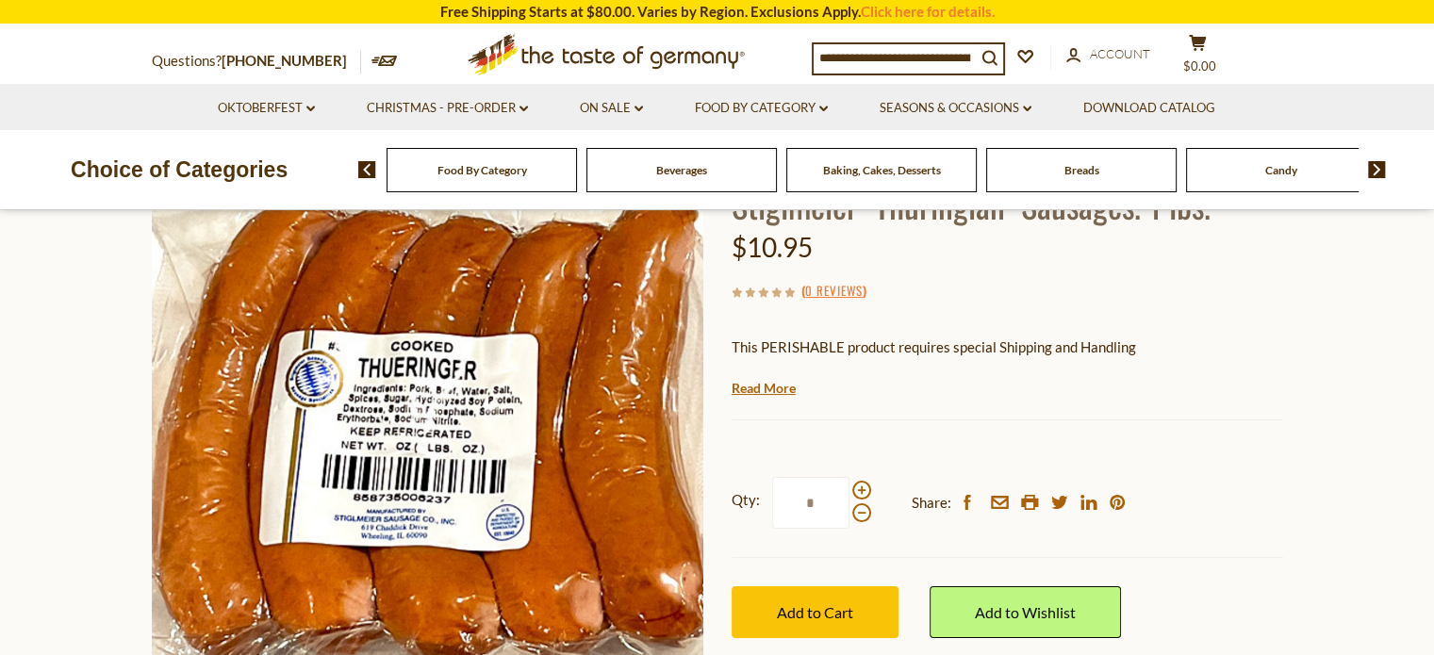 The image size is (1434, 655). What do you see at coordinates (1281, 170) in the screenshot?
I see `a: Candy` at bounding box center [1281, 170].